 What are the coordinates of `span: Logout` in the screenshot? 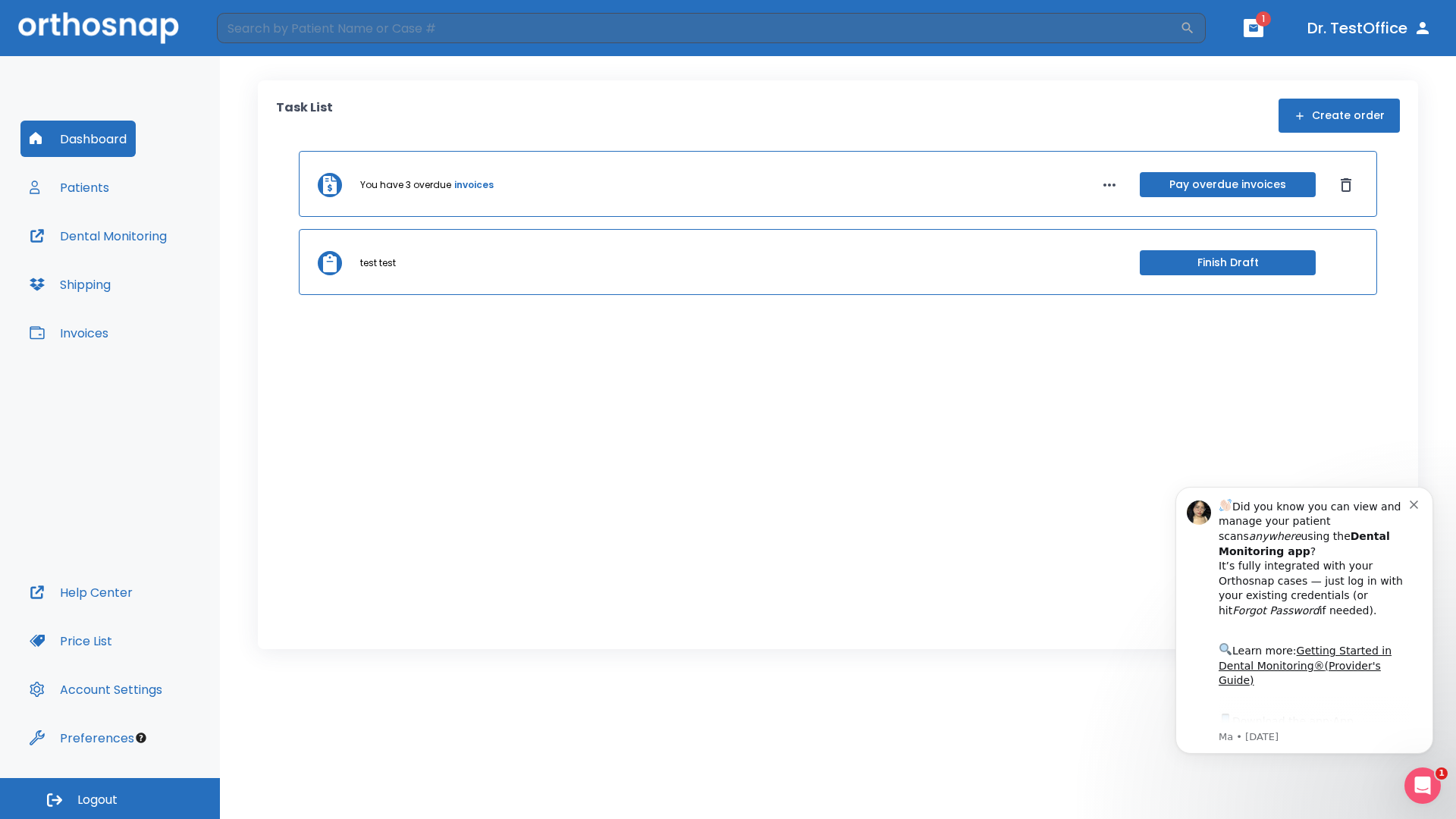 It's located at (97, 800).